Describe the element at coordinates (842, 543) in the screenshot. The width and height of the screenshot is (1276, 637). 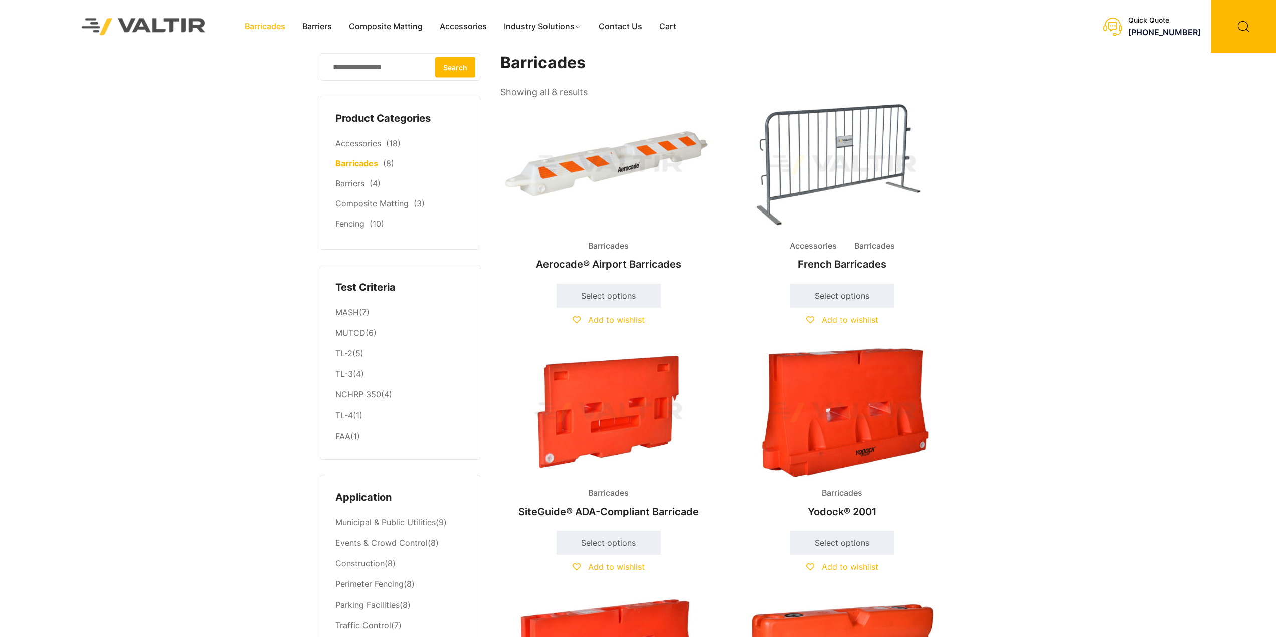
I see `a: Select options for “Yodock® 2001”` at that location.